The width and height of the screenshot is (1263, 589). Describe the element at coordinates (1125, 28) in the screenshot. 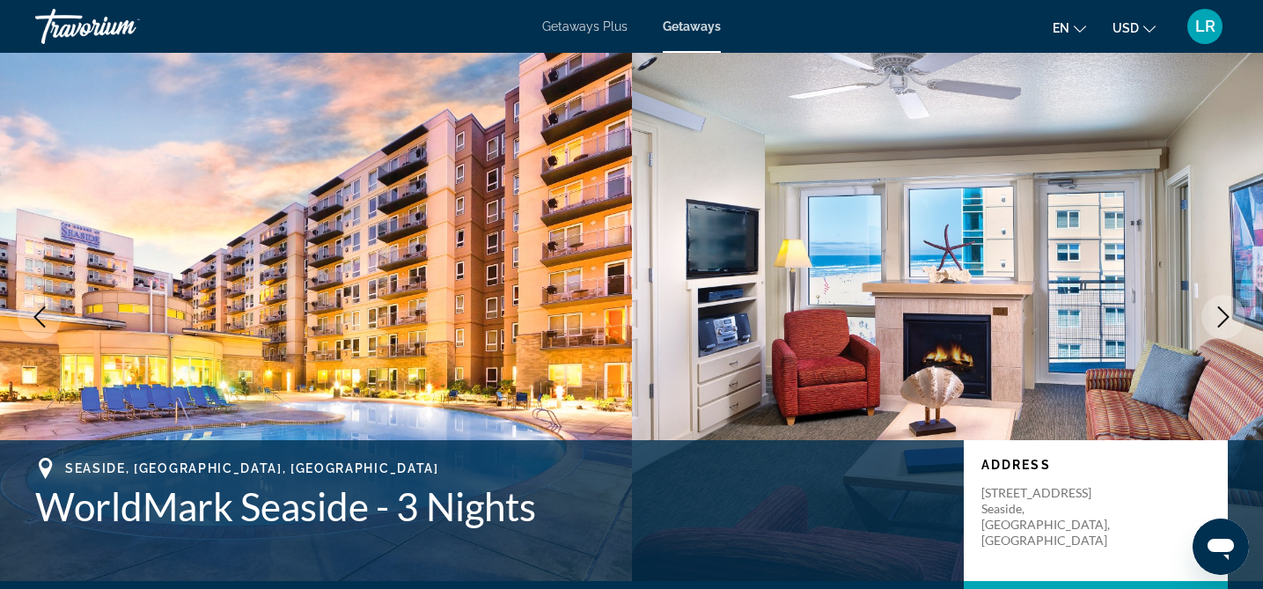

I see `span: USD` at that location.